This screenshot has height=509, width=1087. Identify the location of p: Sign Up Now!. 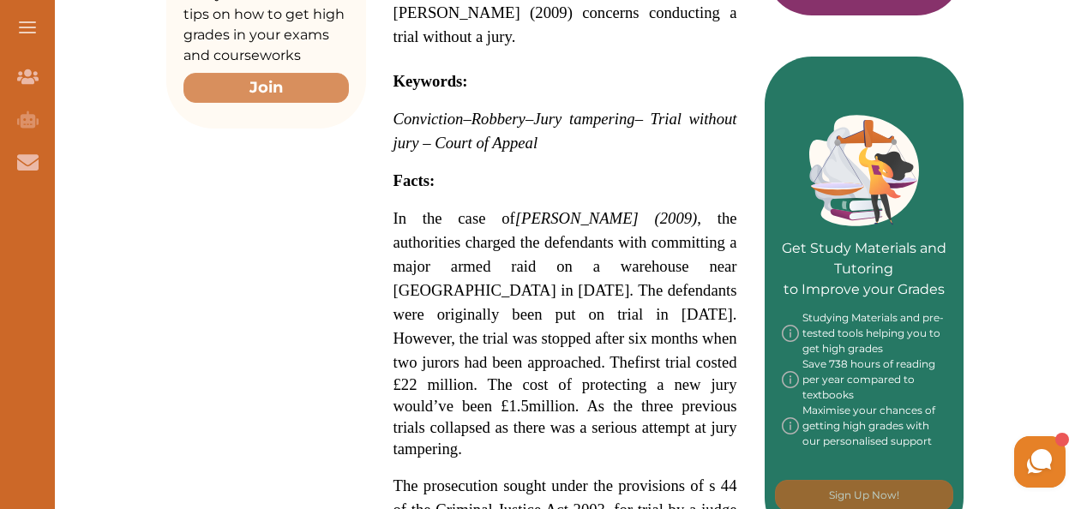
(864, 496).